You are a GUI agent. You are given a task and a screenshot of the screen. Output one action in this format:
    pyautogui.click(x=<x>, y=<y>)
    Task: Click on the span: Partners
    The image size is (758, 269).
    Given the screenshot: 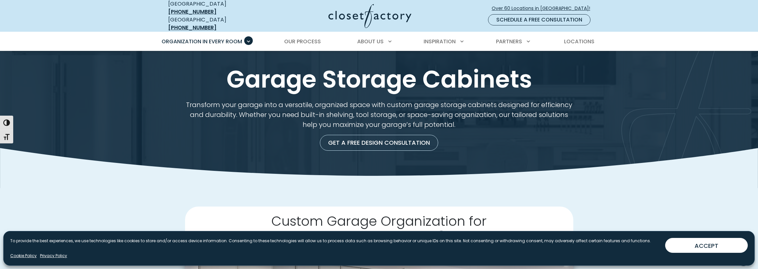 What is the action you would take?
    pyautogui.click(x=509, y=41)
    